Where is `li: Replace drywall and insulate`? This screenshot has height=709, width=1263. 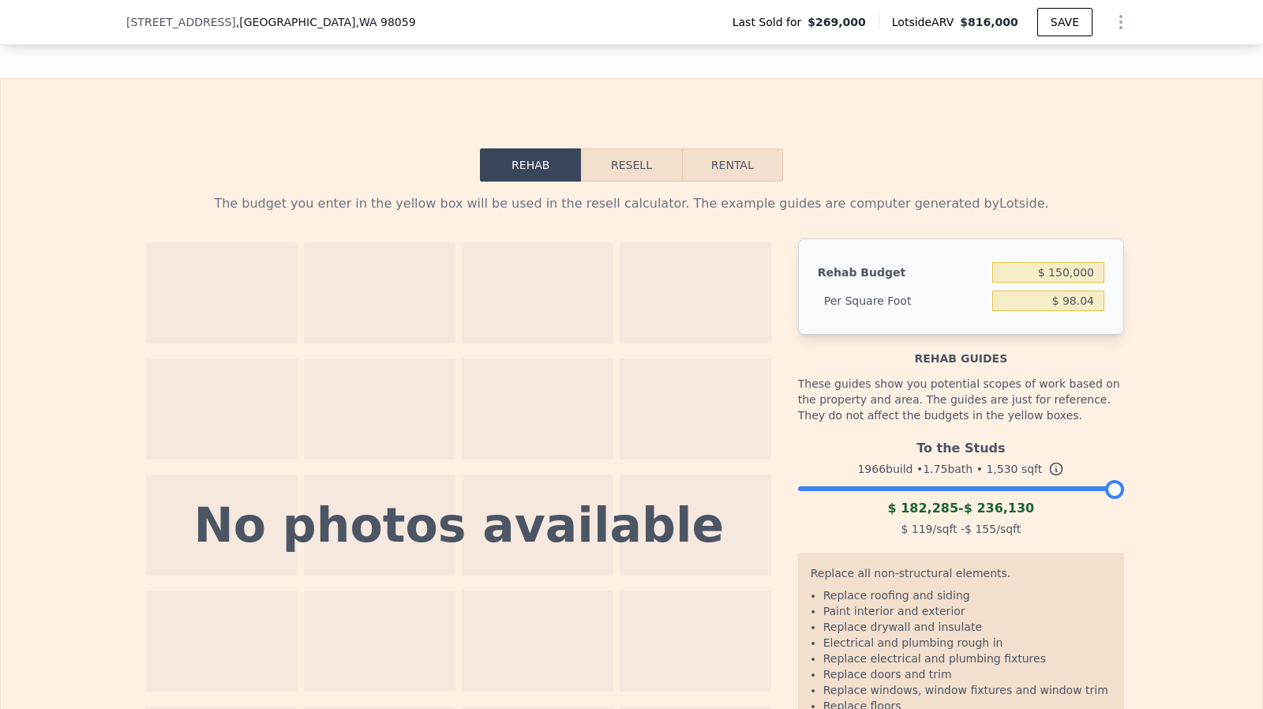
li: Replace drywall and insulate is located at coordinates (967, 627).